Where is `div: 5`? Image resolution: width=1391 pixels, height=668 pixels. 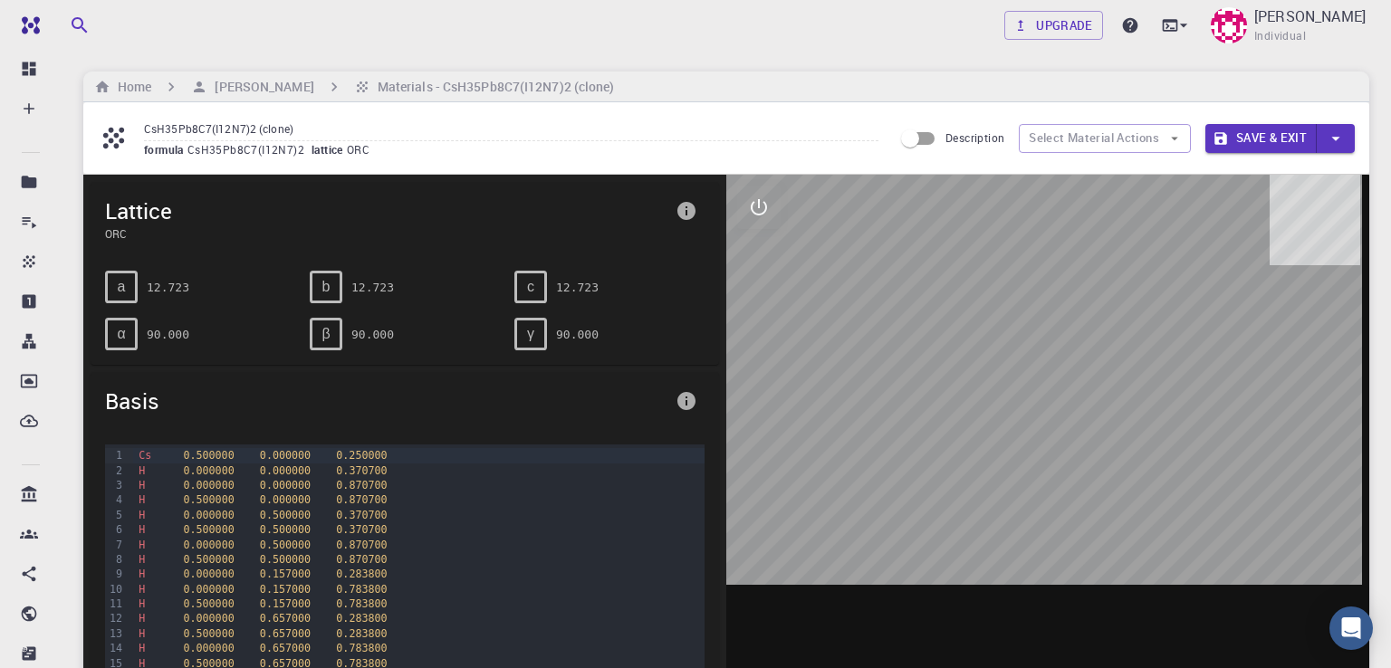 div: 5 is located at coordinates (115, 515).